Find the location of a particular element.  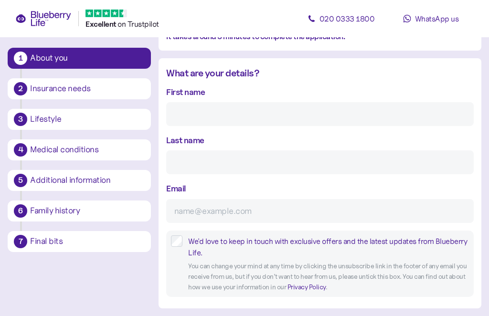

span: Excellent ️ is located at coordinates (101, 24).